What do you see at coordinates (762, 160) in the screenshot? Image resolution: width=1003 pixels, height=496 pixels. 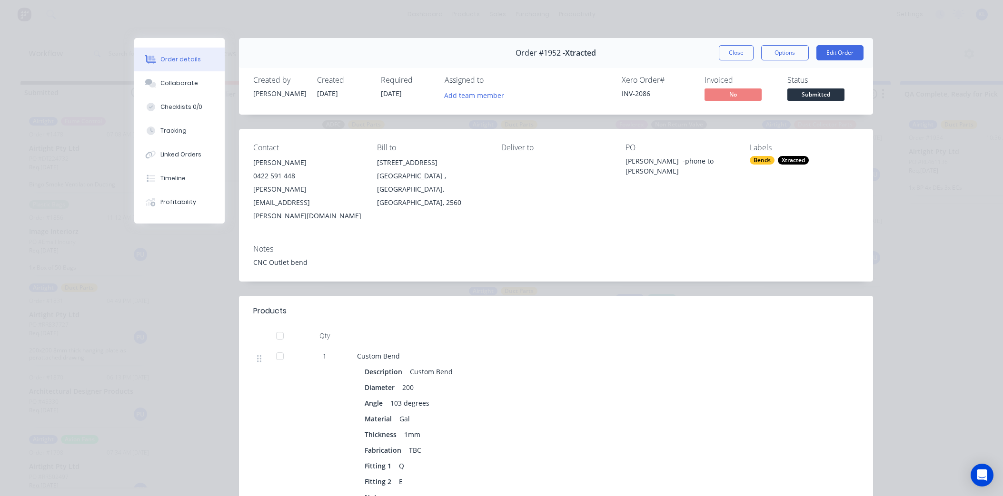 I see `div: Bends` at bounding box center [762, 160].